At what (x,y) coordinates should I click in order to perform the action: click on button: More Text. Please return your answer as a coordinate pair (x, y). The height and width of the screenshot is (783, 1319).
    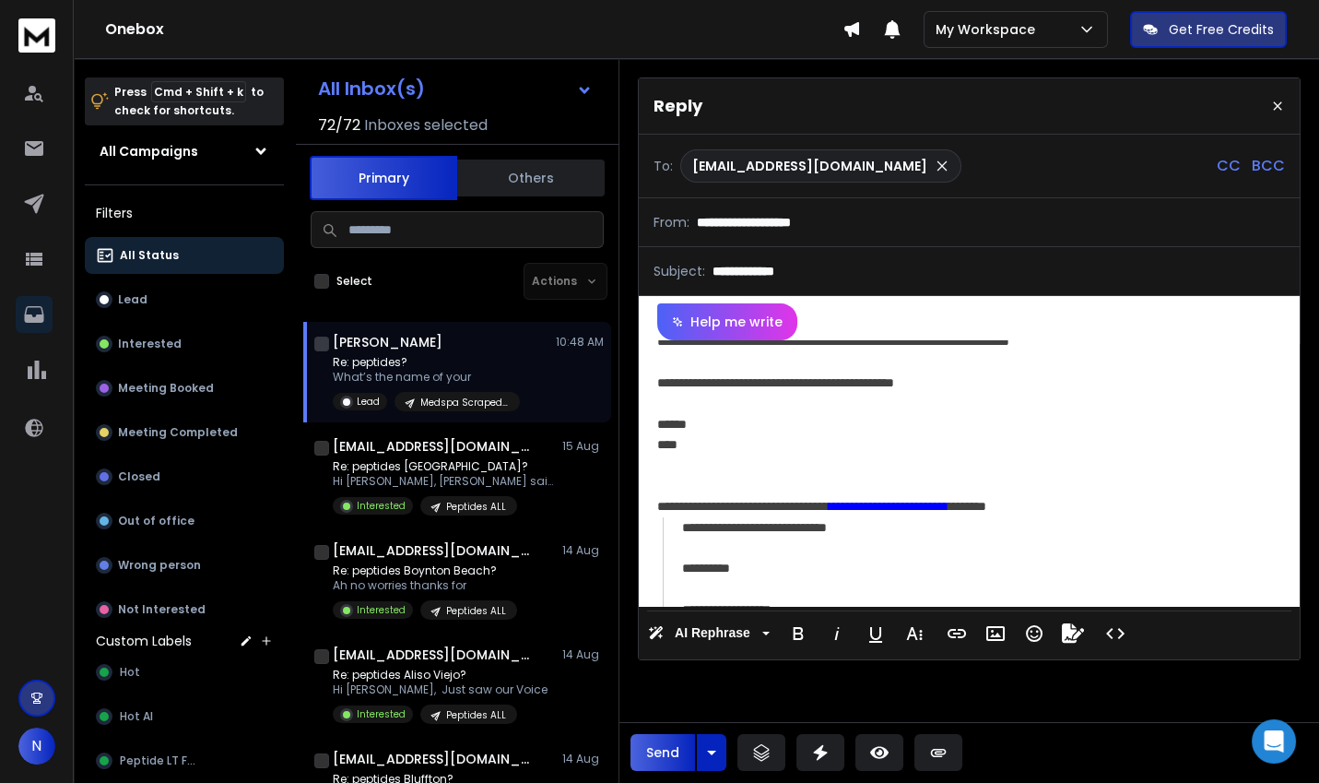
    Looking at the image, I should click on (915, 633).